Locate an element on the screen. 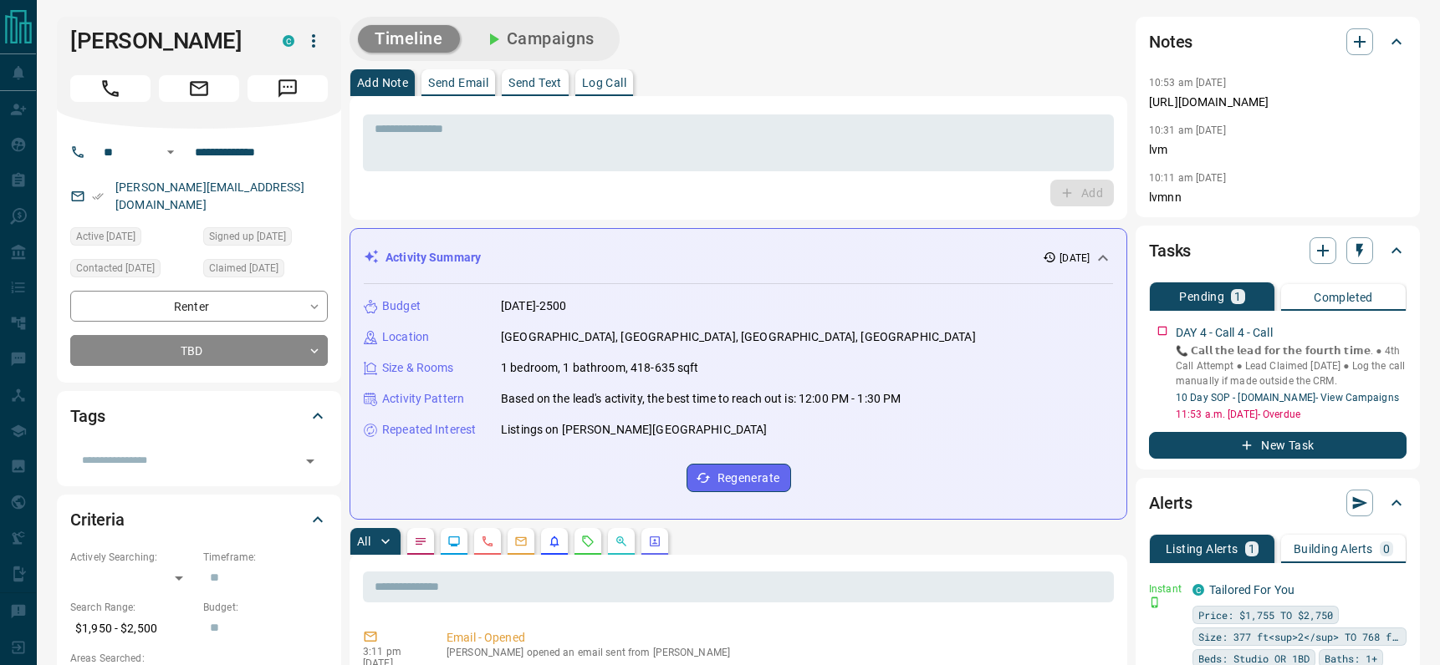 The image size is (1440, 665). svg: Agent Actions is located at coordinates (655, 542).